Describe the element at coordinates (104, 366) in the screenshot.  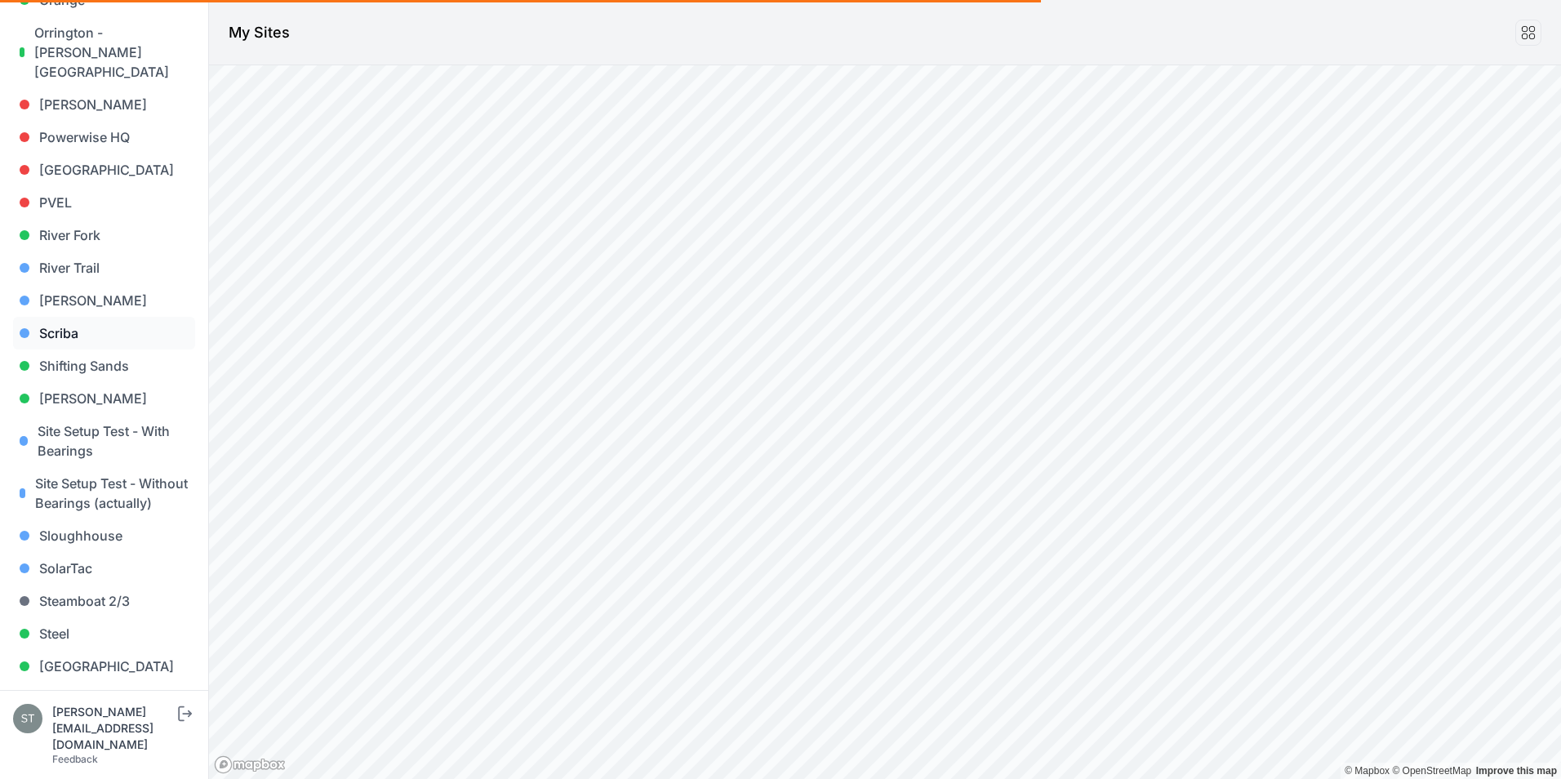
I see `a: Shifting Sands` at that location.